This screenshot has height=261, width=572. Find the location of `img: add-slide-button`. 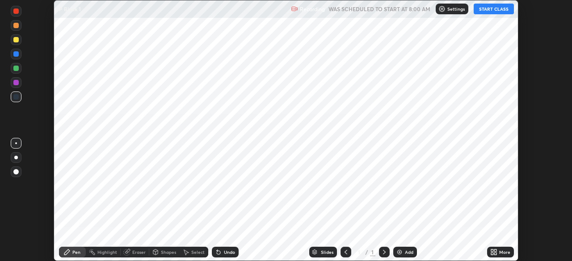

img: add-slide-button is located at coordinates (400, 253).